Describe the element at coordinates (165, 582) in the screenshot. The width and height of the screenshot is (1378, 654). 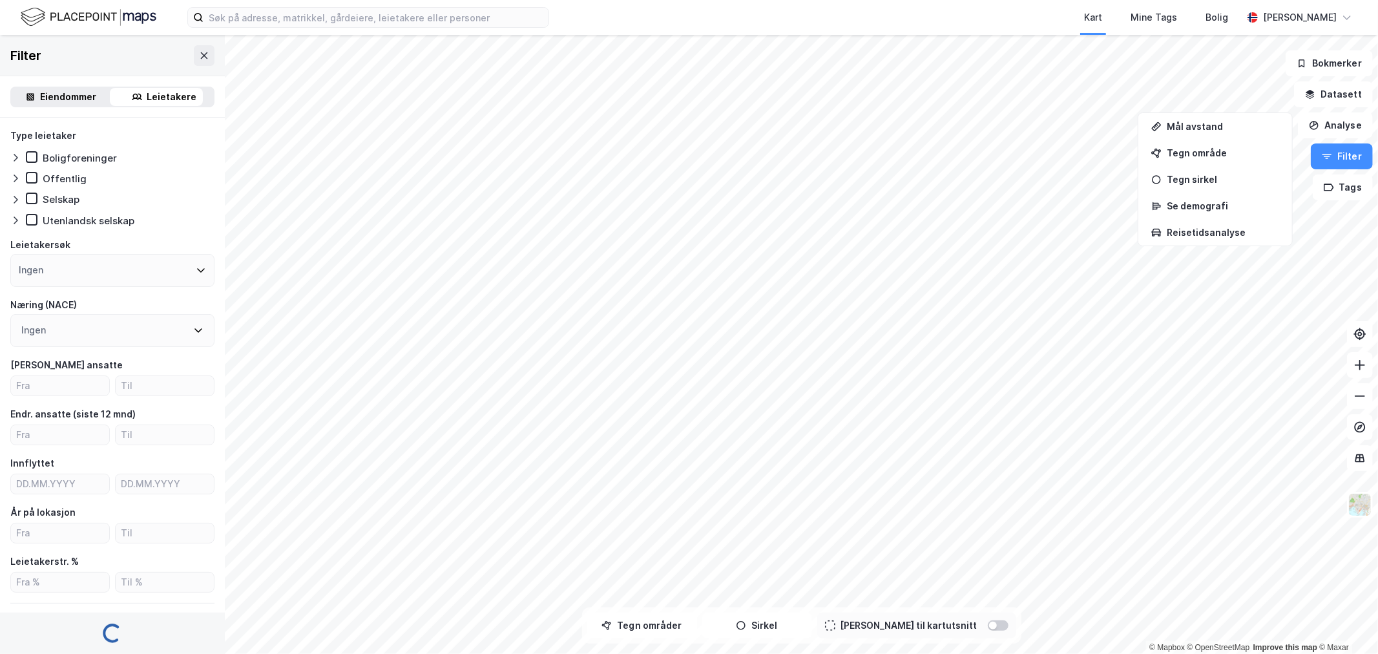
I see `input: Til %` at that location.